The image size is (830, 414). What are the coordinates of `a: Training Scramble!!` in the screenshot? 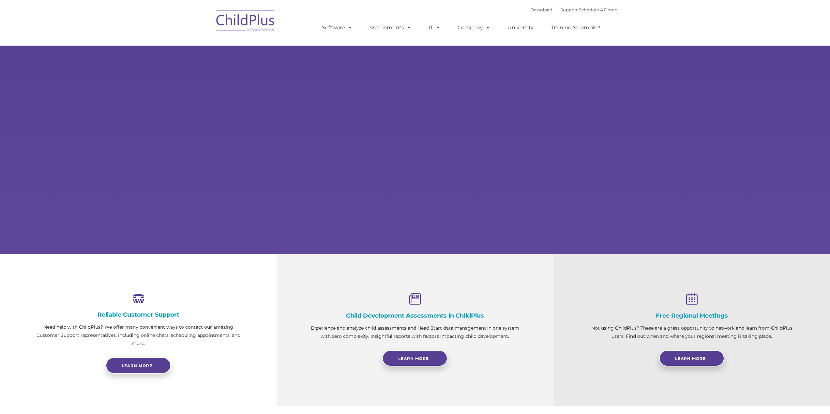 It's located at (575, 28).